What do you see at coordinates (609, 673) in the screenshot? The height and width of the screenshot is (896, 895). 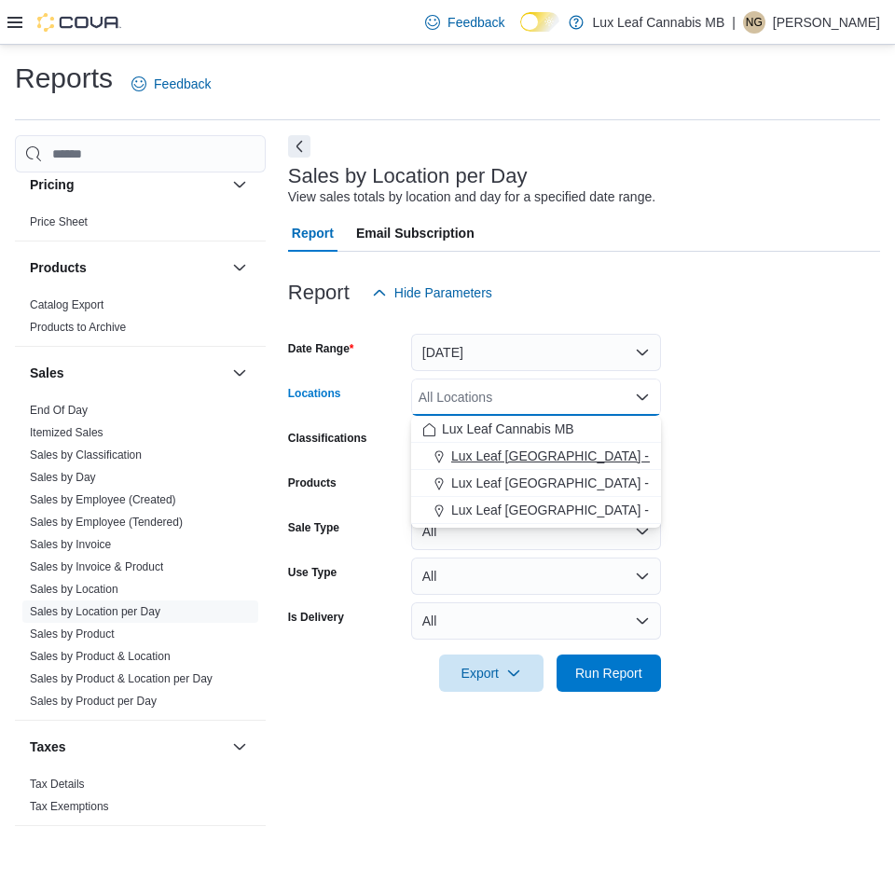 I see `button: Run Report` at bounding box center [609, 673].